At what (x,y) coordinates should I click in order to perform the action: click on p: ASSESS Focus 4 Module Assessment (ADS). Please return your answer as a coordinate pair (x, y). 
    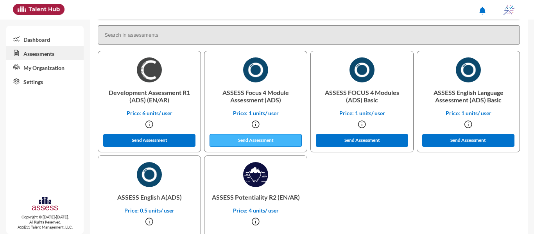
    Looking at the image, I should click on (256, 96).